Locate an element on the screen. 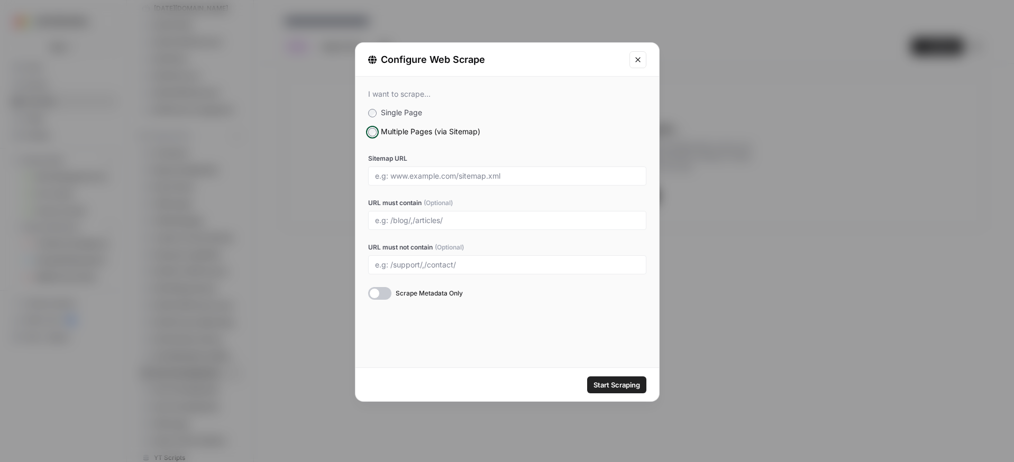 Image resolution: width=1014 pixels, height=462 pixels. button: Start Scraping is located at coordinates (617, 385).